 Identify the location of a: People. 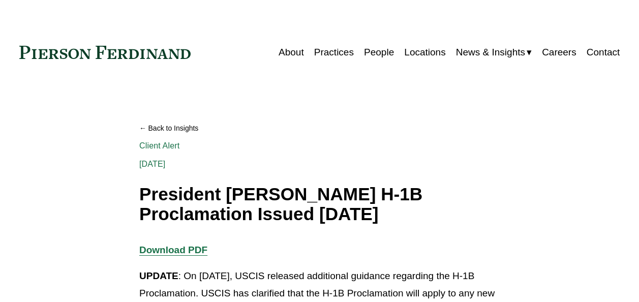
(379, 52).